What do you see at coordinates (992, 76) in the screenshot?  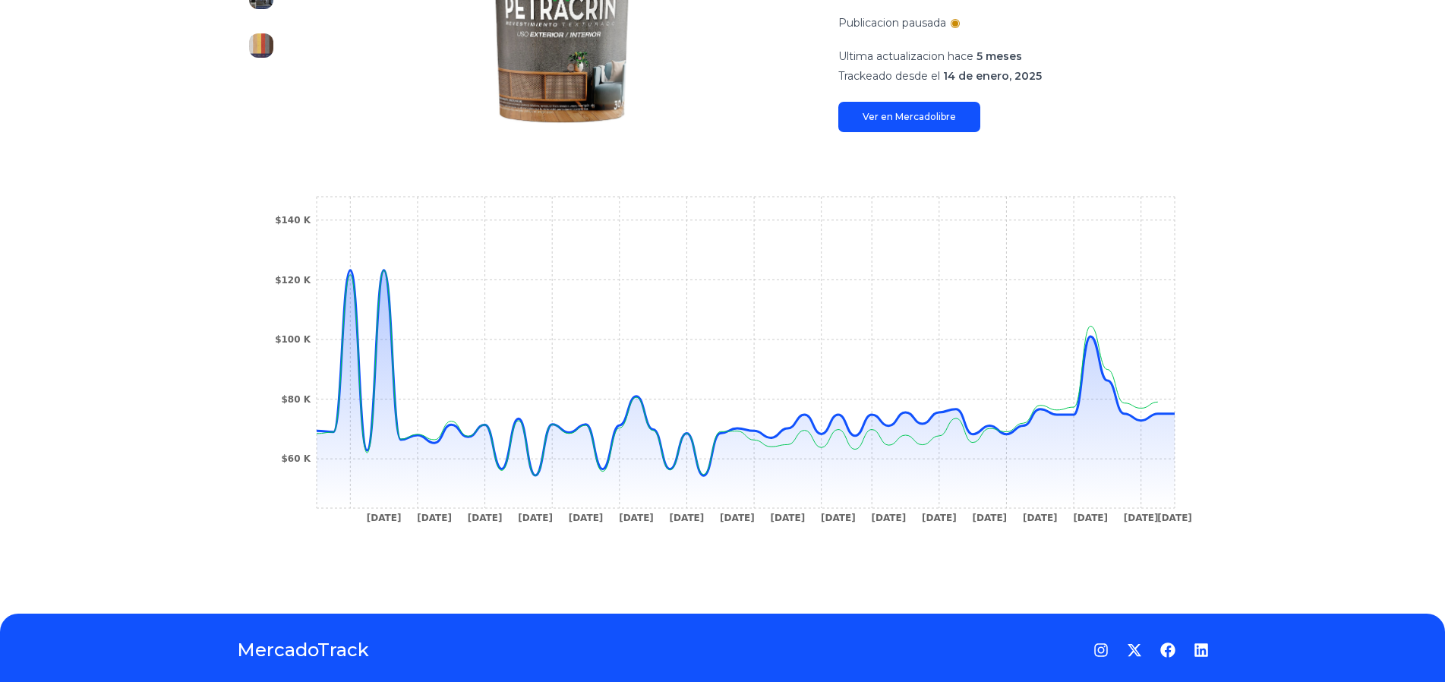 I see `span: 14 de enero, 2025` at bounding box center [992, 76].